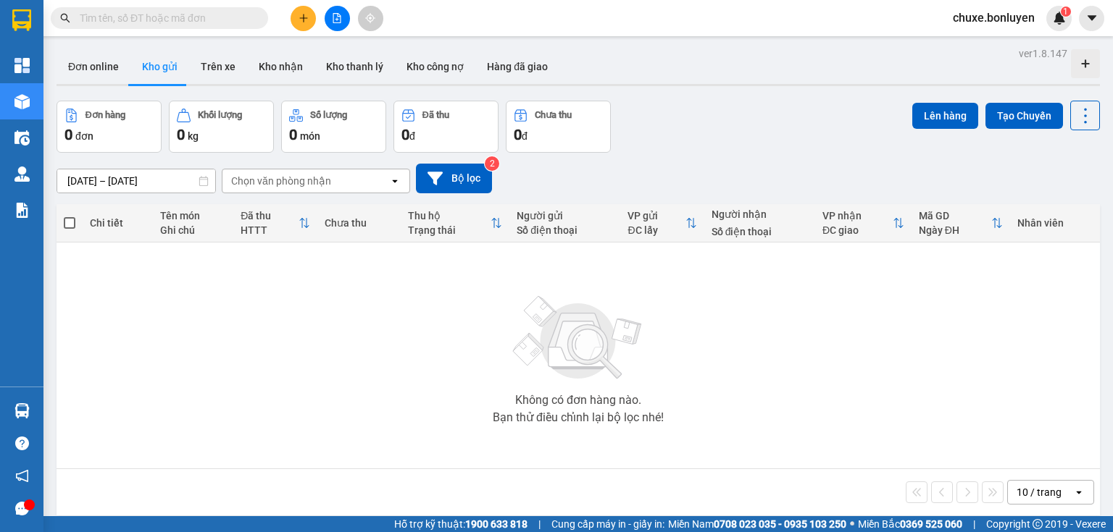 Image resolution: width=1113 pixels, height=532 pixels. Describe the element at coordinates (218, 67) in the screenshot. I see `button: Trên xe` at that location.